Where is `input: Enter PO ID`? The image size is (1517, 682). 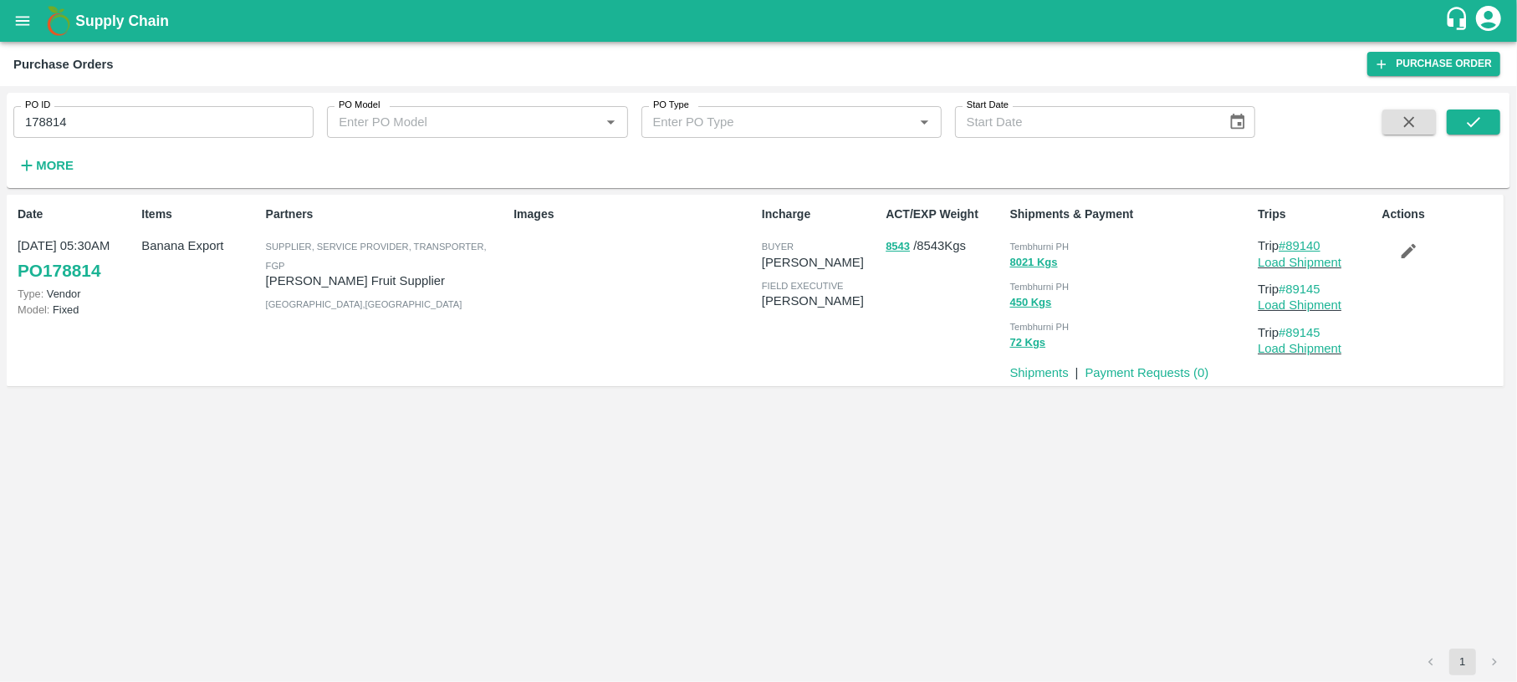
input: Enter PO ID is located at coordinates (163, 122).